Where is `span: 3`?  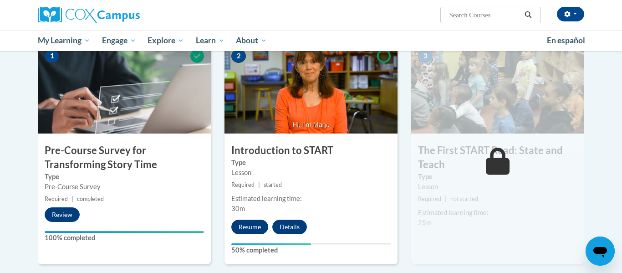 span: 3 is located at coordinates (425, 56).